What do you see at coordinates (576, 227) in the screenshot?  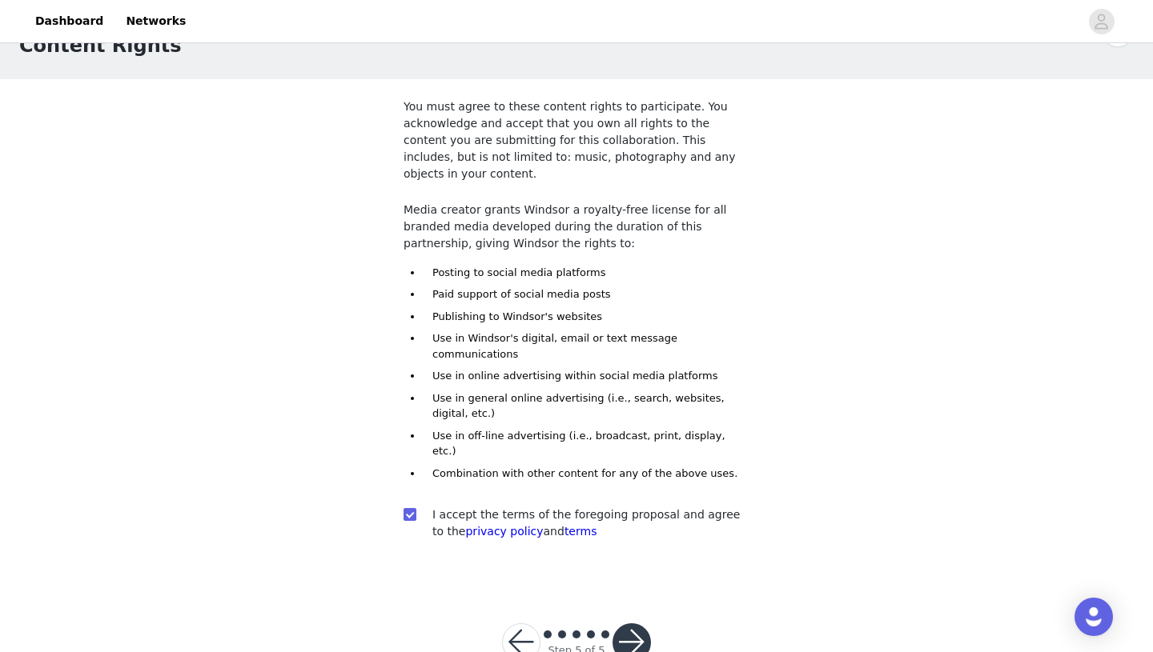 I see `p: Media creator grants Windsor a royalty-free license for all branded media developed during the du...` at bounding box center [576, 227].